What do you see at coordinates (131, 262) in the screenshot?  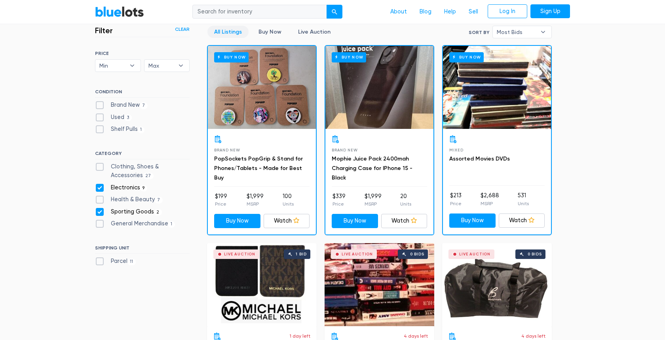 I see `span: 11` at bounding box center [131, 262].